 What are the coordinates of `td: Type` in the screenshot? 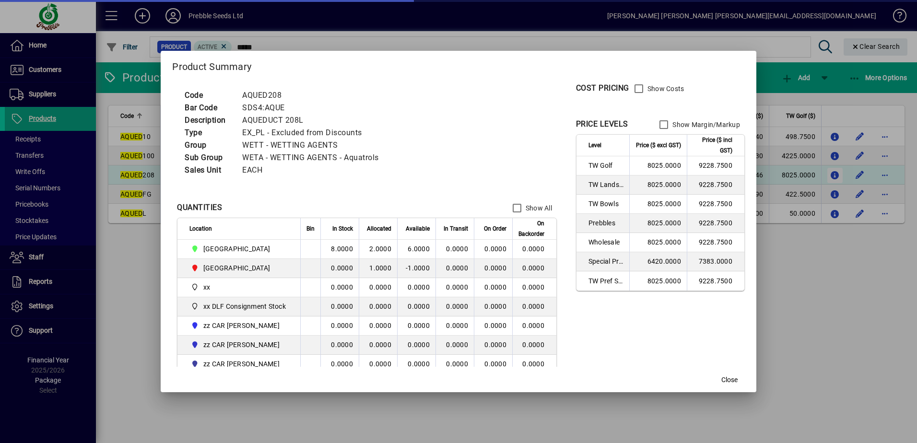 It's located at (209, 133).